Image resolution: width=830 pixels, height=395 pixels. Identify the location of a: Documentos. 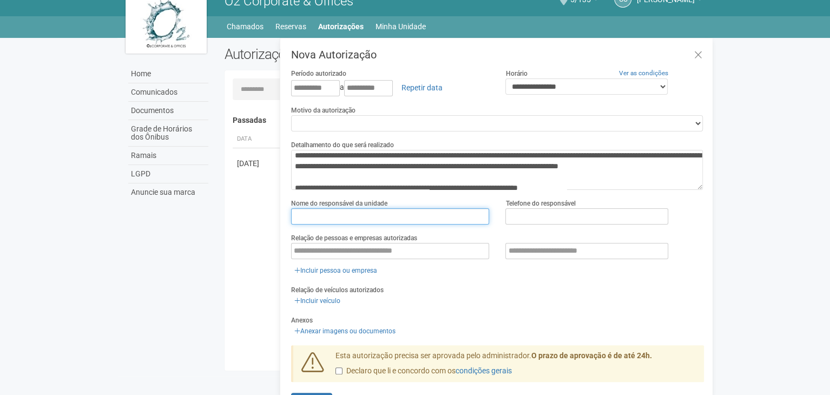
(168, 111).